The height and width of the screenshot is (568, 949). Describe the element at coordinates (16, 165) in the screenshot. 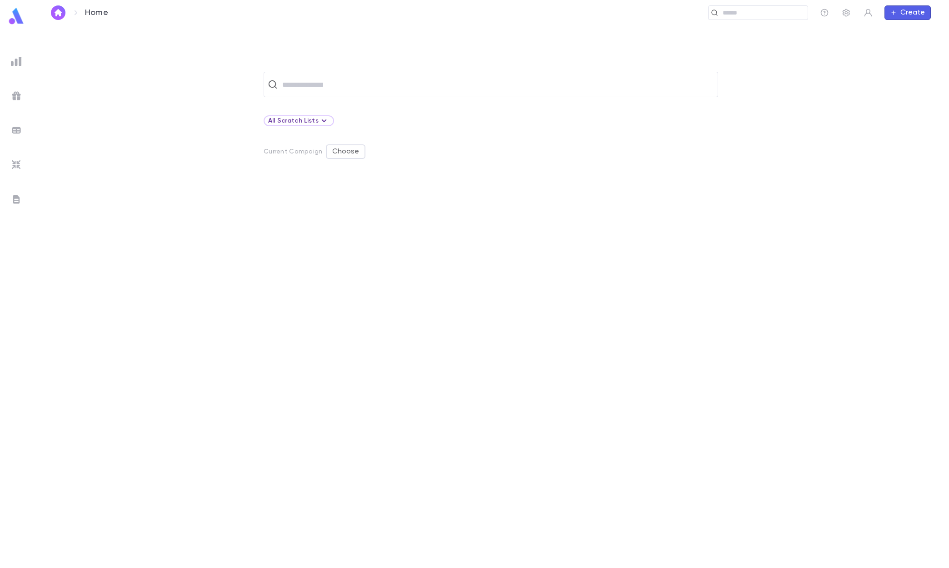

I see `img: imports_grey.530a8a0e642e233f2baf0ef88e8c9fcb.svg` at that location.